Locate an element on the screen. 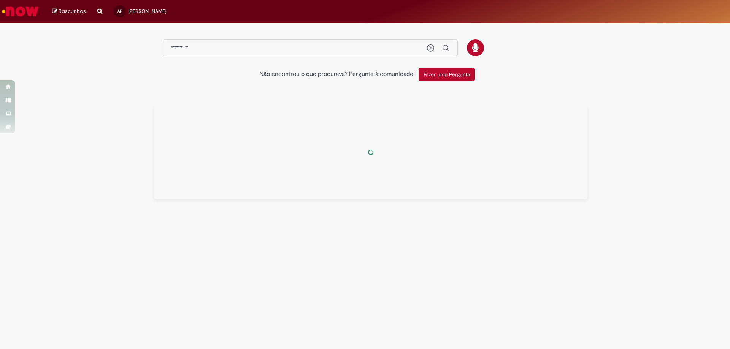 This screenshot has height=349, width=730. span: Rascunhos is located at coordinates (72, 11).